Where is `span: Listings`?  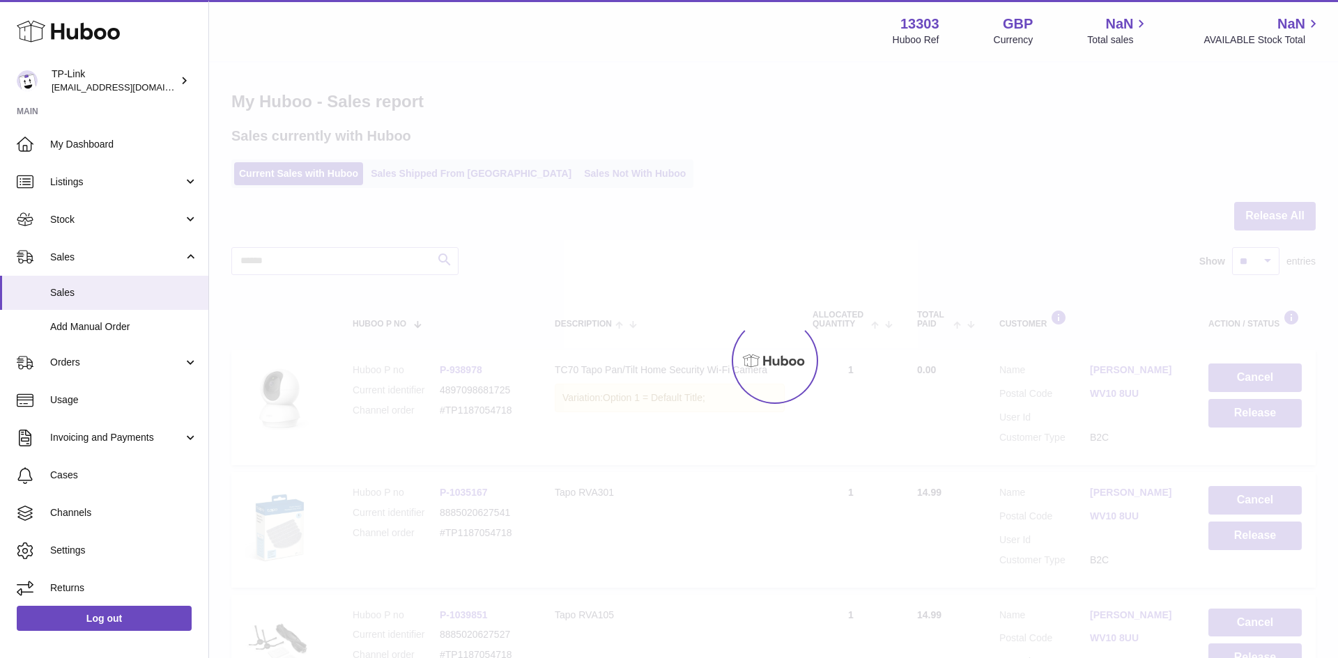 span: Listings is located at coordinates (116, 182).